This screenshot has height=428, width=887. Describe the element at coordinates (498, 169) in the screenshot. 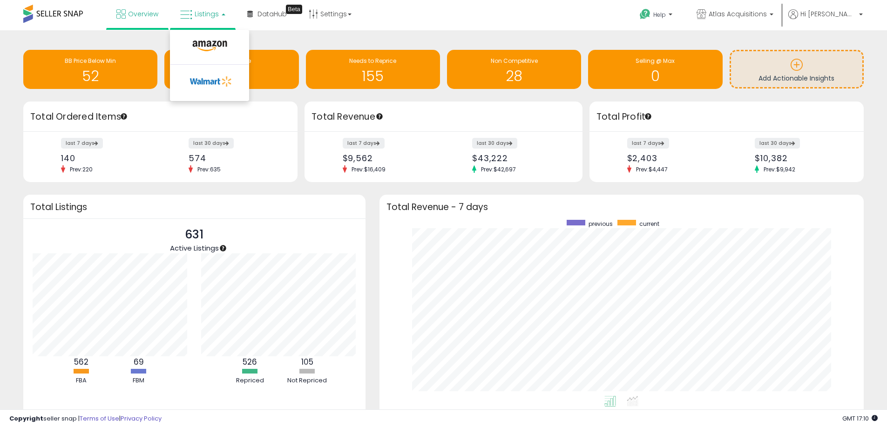

I see `span: Prev: $42,697` at that location.